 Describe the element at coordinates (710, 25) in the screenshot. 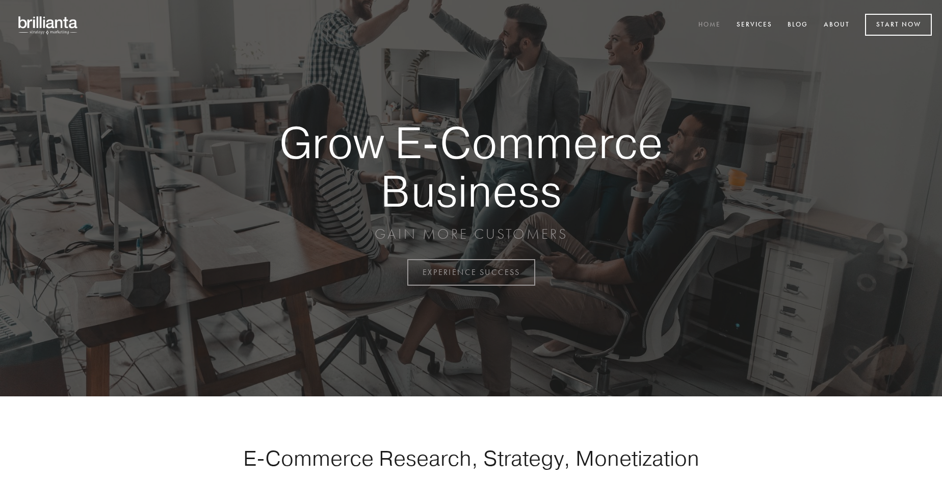

I see `a: Home` at that location.